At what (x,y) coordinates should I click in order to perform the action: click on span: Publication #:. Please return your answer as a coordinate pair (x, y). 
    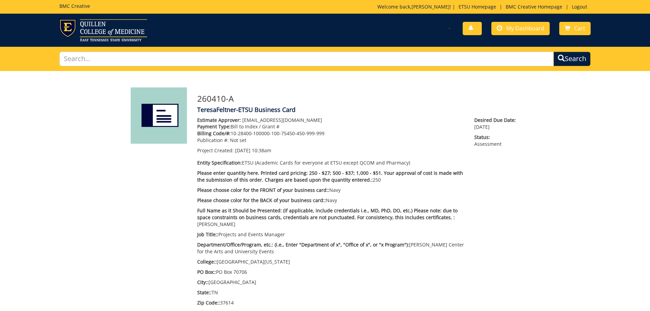
    Looking at the image, I should click on (213, 140).